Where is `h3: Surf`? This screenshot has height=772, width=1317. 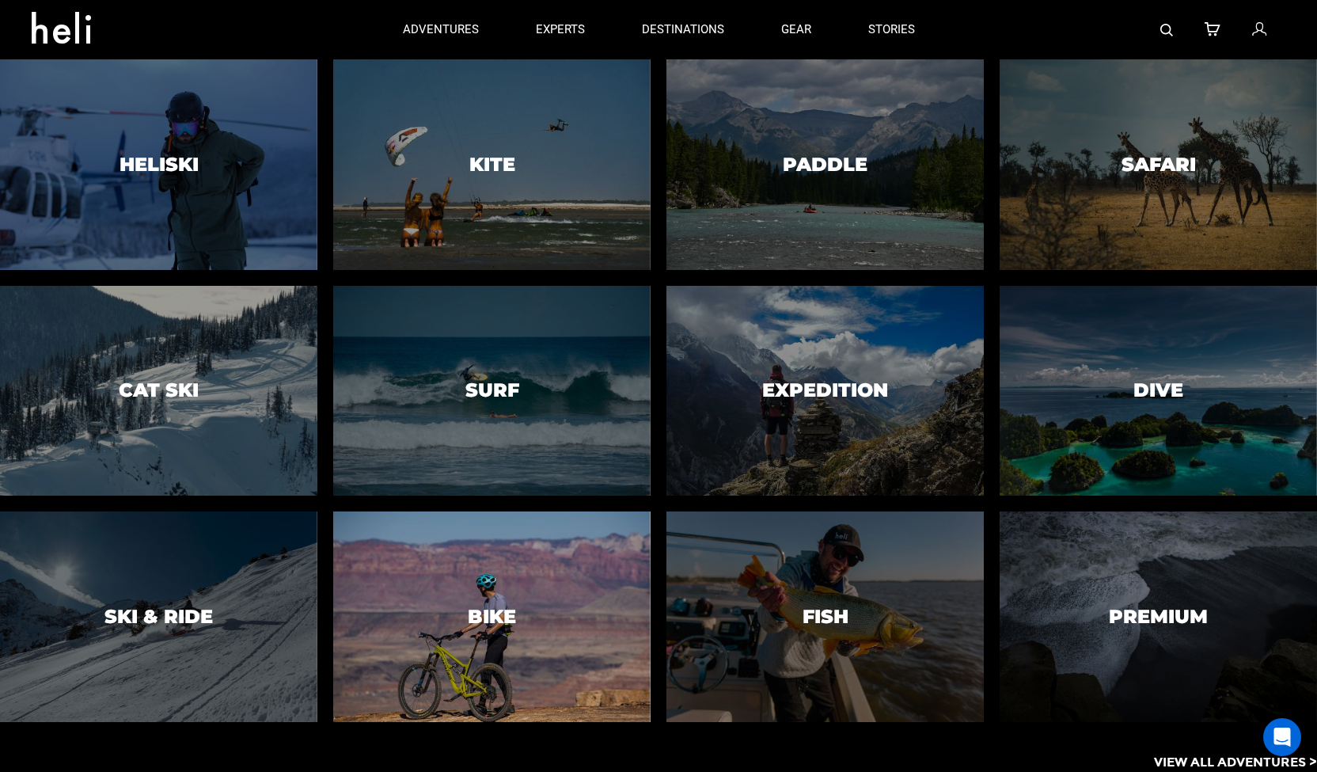 h3: Surf is located at coordinates (492, 390).